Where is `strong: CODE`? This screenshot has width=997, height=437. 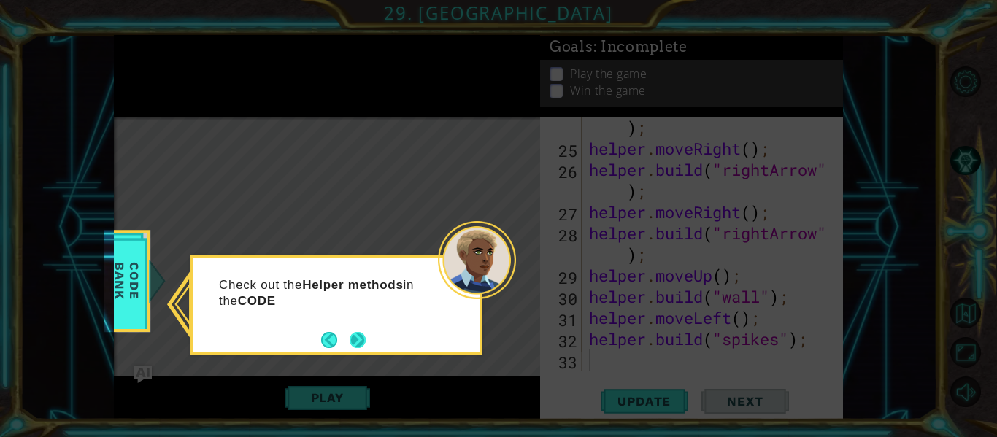 strong: CODE is located at coordinates (257, 301).